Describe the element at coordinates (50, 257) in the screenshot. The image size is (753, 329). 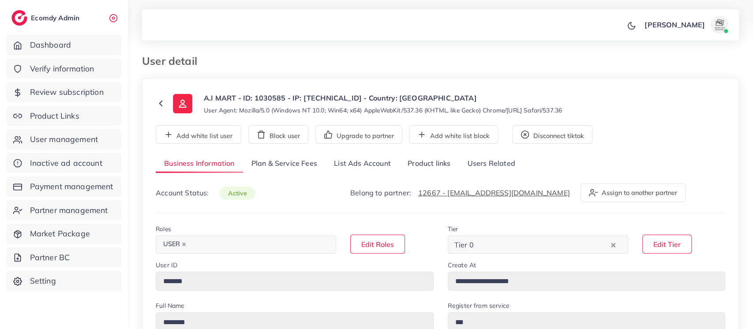
I see `span: Partner BC` at that location.